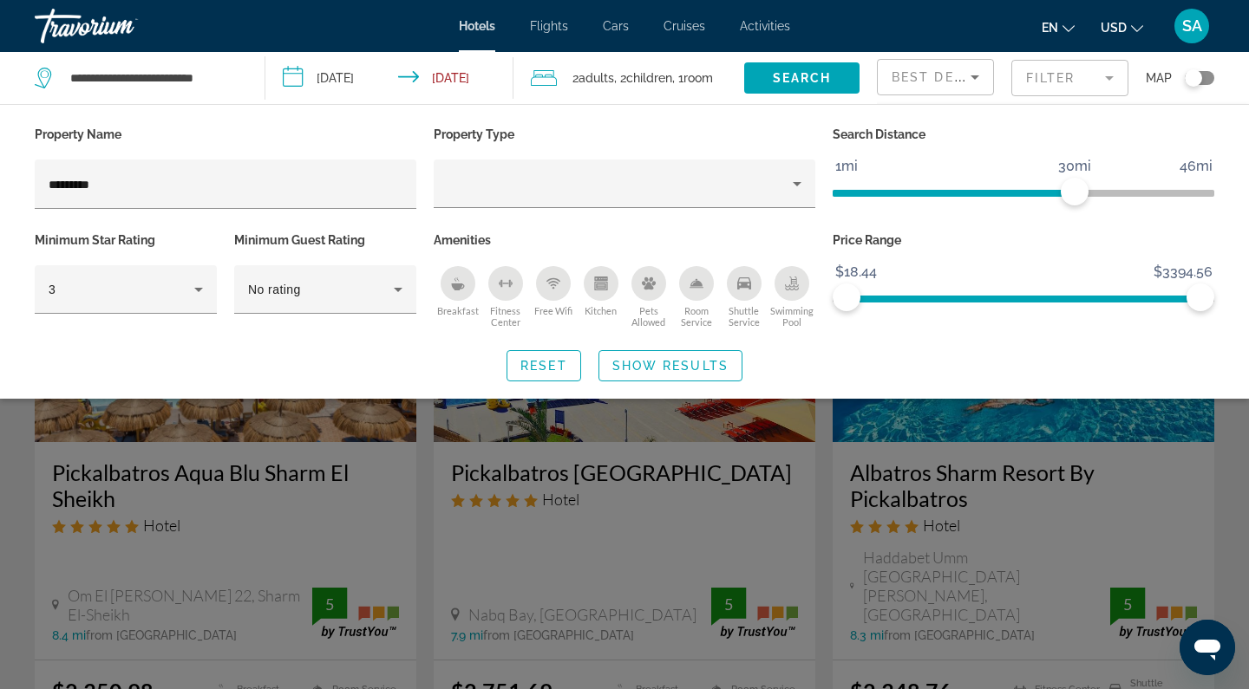  Describe the element at coordinates (616, 26) in the screenshot. I see `span: Cars` at that location.